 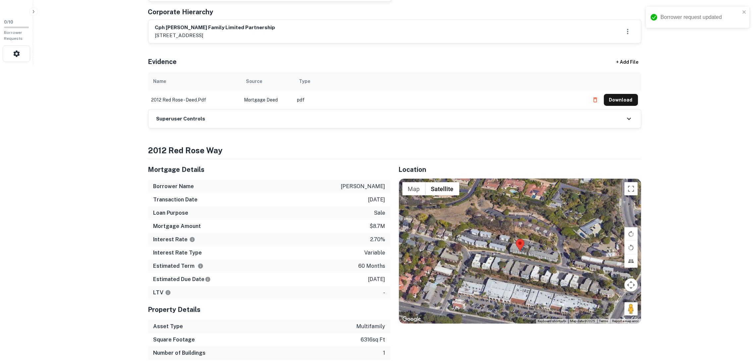 I want to click on button: Toggle fullscreen view, so click(x=631, y=189).